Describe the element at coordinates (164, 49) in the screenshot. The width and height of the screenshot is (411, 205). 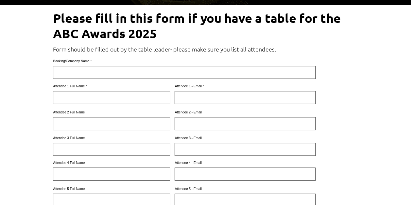
I see `span: Form should be filled out by the table leader- please make sure you list all attendees.` at that location.